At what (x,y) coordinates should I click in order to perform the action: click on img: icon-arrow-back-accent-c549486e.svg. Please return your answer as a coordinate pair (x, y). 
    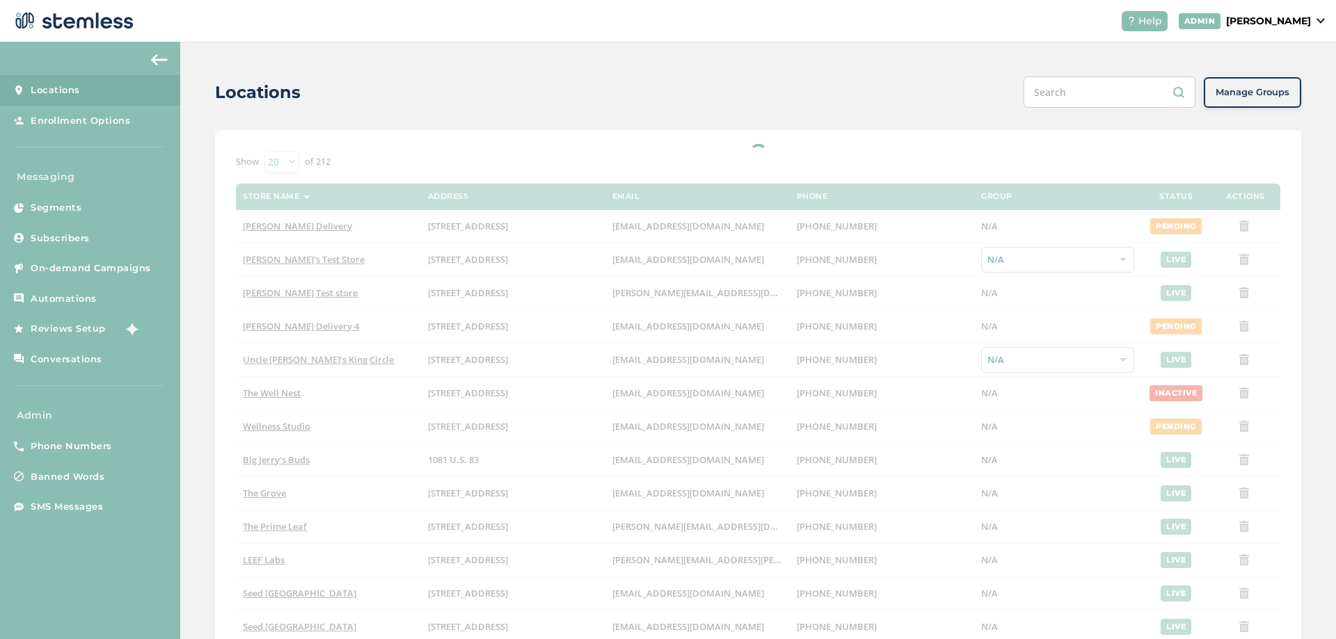
    Looking at the image, I should click on (159, 60).